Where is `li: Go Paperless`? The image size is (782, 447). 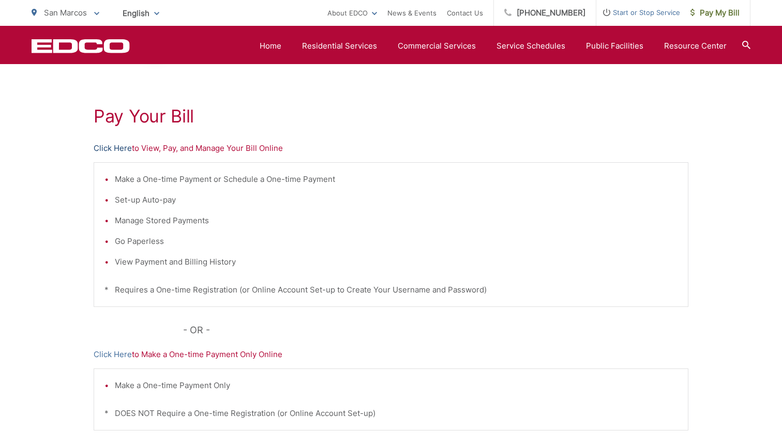
li: Go Paperless is located at coordinates (396, 241).